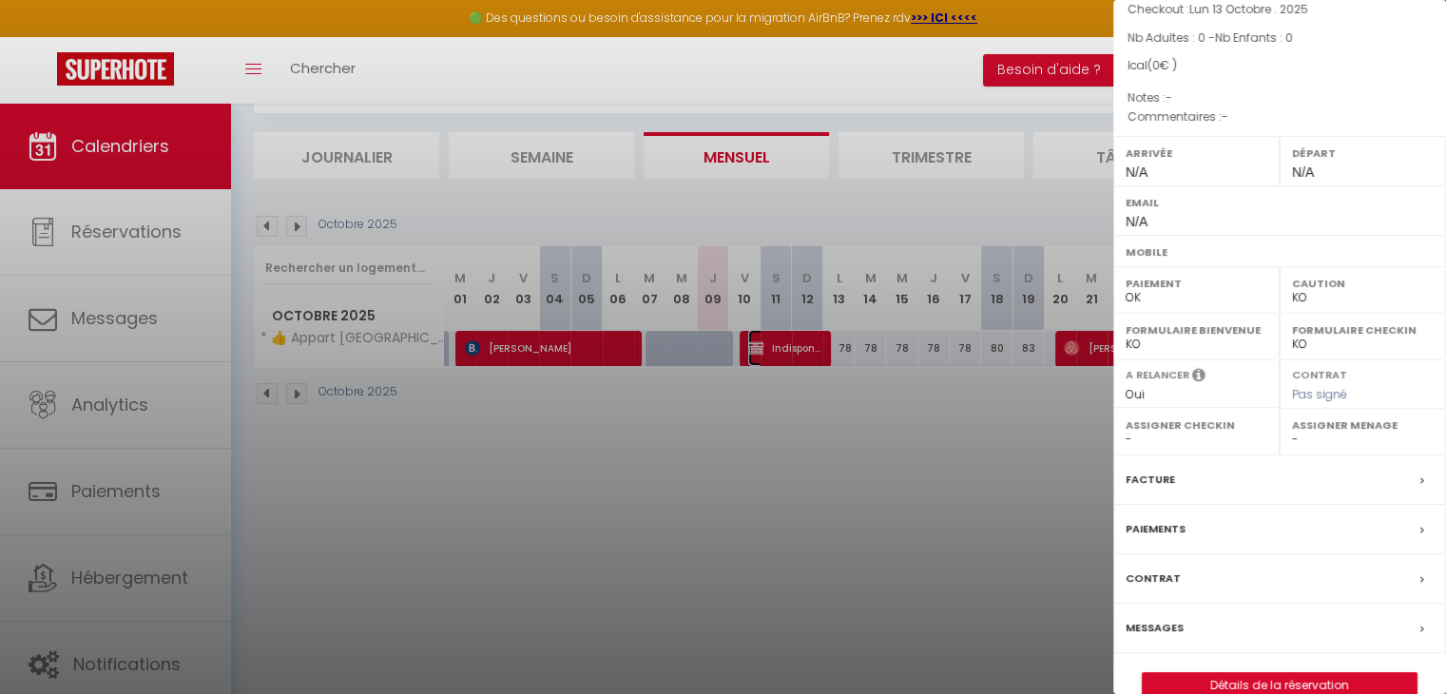 The height and width of the screenshot is (694, 1446). Describe the element at coordinates (1280, 203) in the screenshot. I see `label: Email` at that location.